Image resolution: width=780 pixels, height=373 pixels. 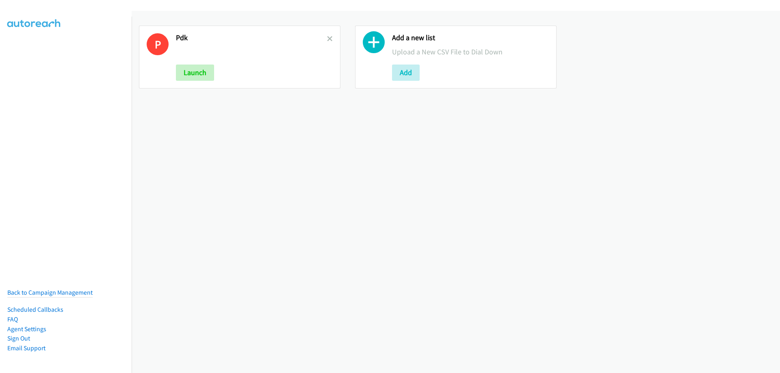 I want to click on a: Email Support, so click(x=26, y=348).